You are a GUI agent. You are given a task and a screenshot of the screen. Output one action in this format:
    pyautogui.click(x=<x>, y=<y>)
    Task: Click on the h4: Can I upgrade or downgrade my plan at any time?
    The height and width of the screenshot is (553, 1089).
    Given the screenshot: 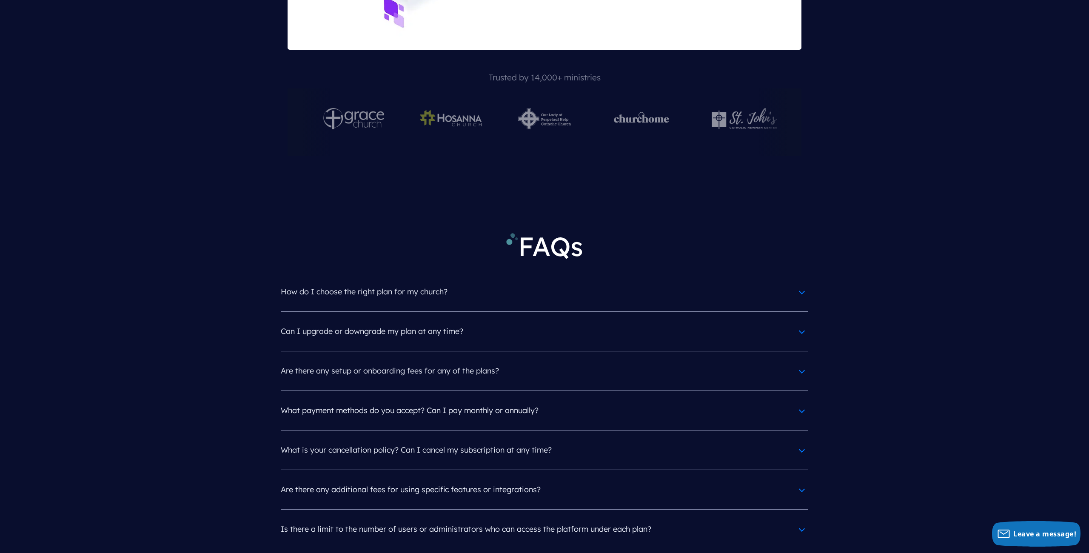 What is the action you would take?
    pyautogui.click(x=544, y=331)
    